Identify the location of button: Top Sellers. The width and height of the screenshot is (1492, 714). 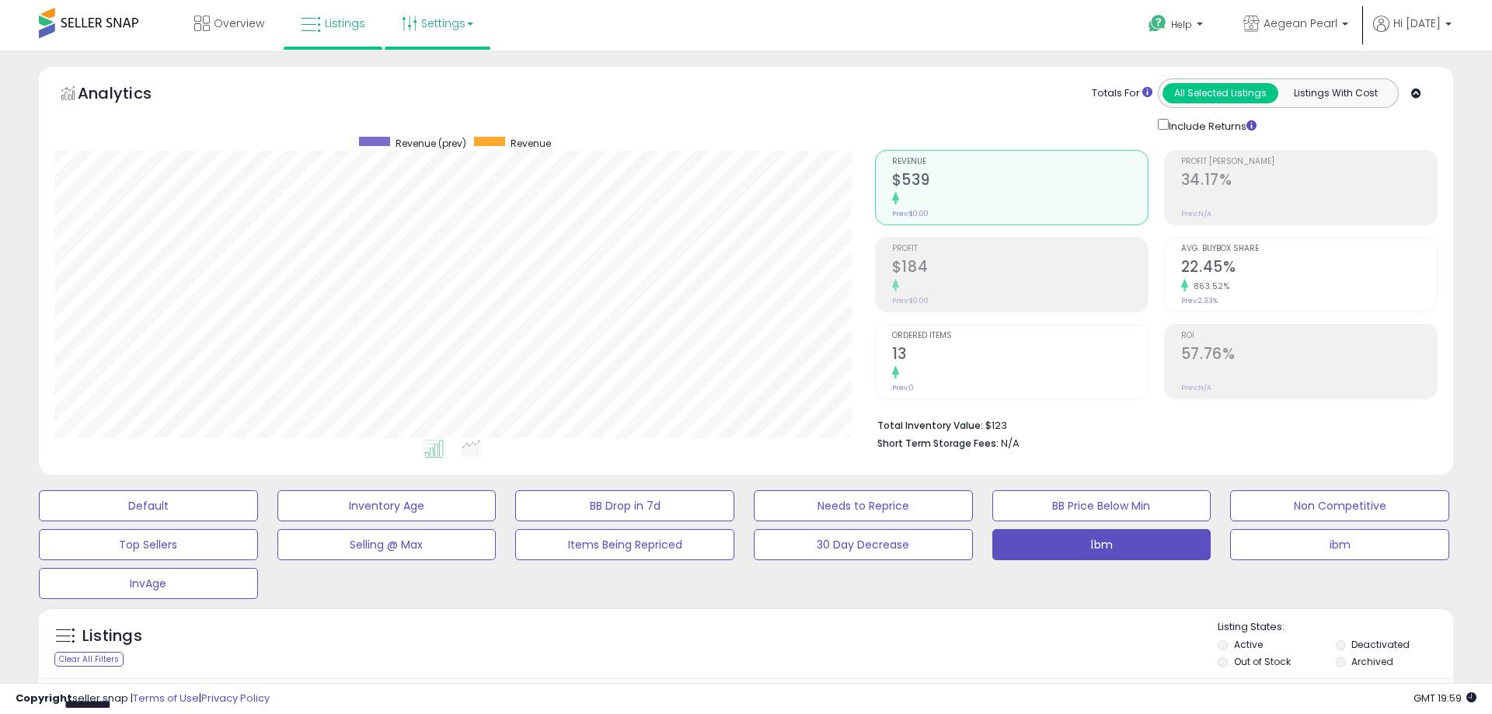
(148, 545).